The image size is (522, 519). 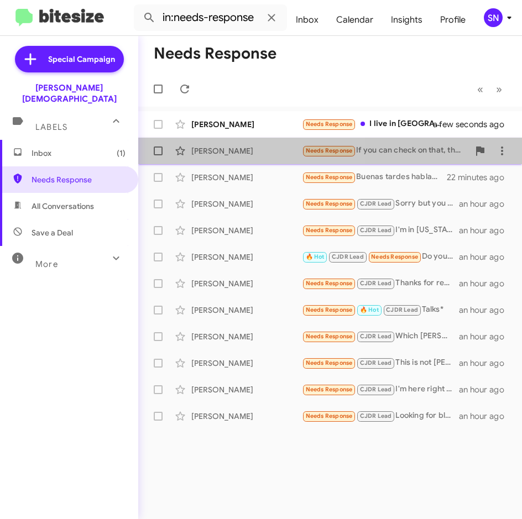 What do you see at coordinates (380, 257) in the screenshot?
I see `div: Do you have Verizon supplier discount?` at bounding box center [380, 257].